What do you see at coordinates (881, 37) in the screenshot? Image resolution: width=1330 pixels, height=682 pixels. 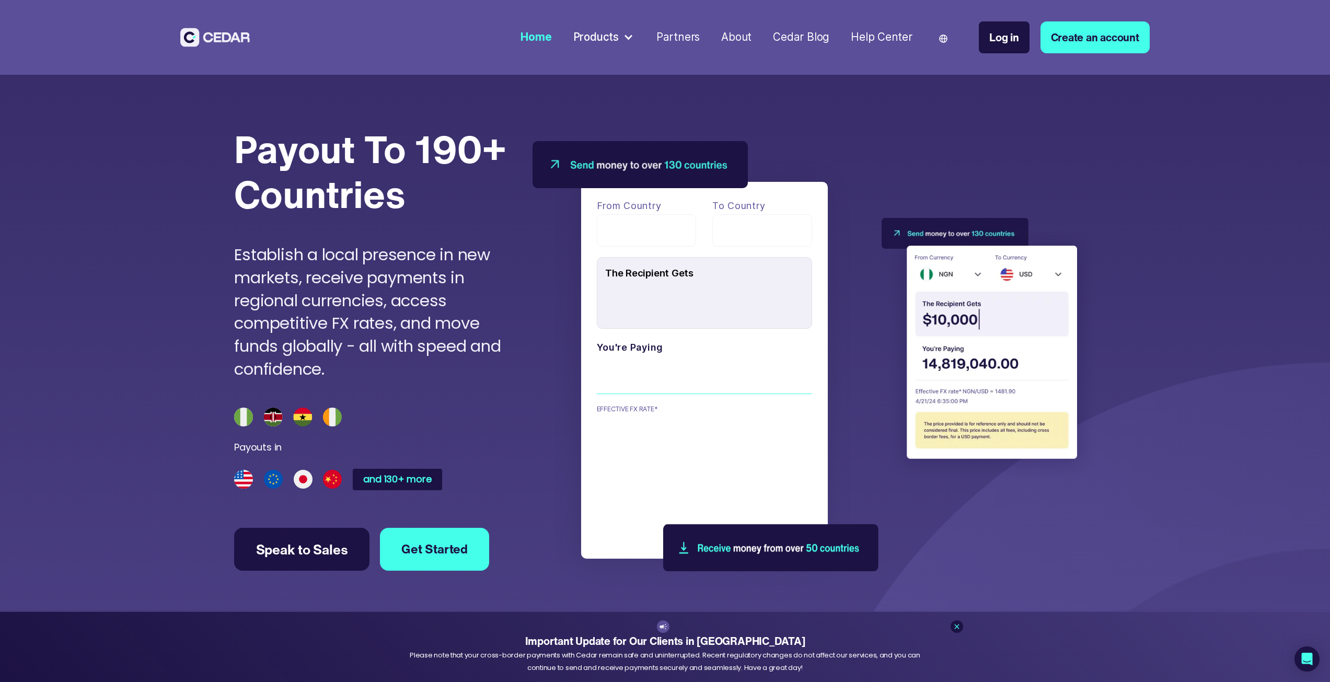 I see `div: Help Center` at bounding box center [881, 37].